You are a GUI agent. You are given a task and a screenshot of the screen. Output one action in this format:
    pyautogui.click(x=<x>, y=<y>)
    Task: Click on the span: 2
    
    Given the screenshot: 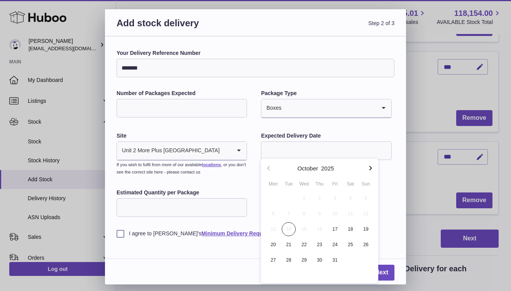 What is the action you would take?
    pyautogui.click(x=320, y=198)
    